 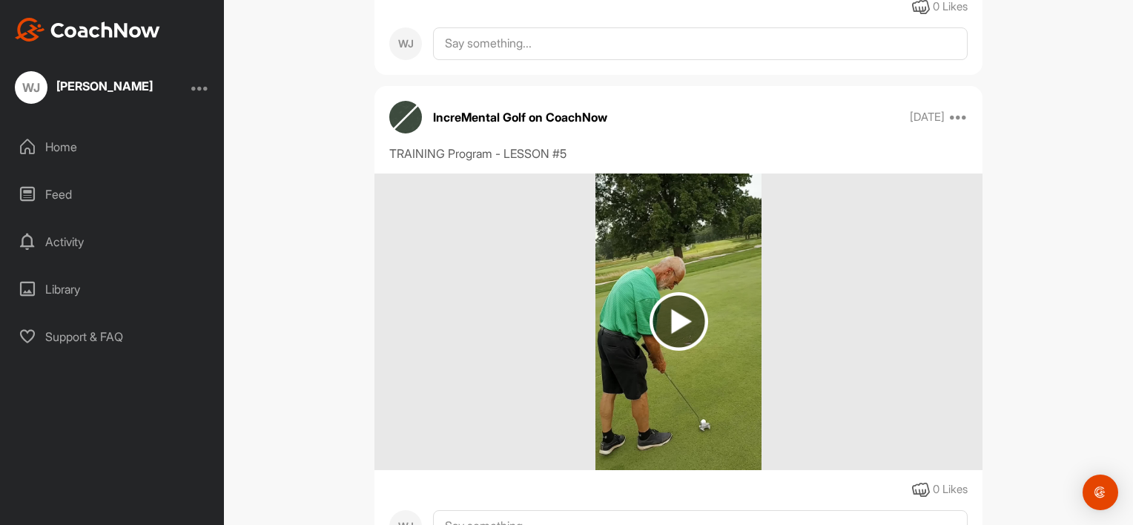 What do you see at coordinates (678, 321) in the screenshot?
I see `img: play` at bounding box center [678, 321].